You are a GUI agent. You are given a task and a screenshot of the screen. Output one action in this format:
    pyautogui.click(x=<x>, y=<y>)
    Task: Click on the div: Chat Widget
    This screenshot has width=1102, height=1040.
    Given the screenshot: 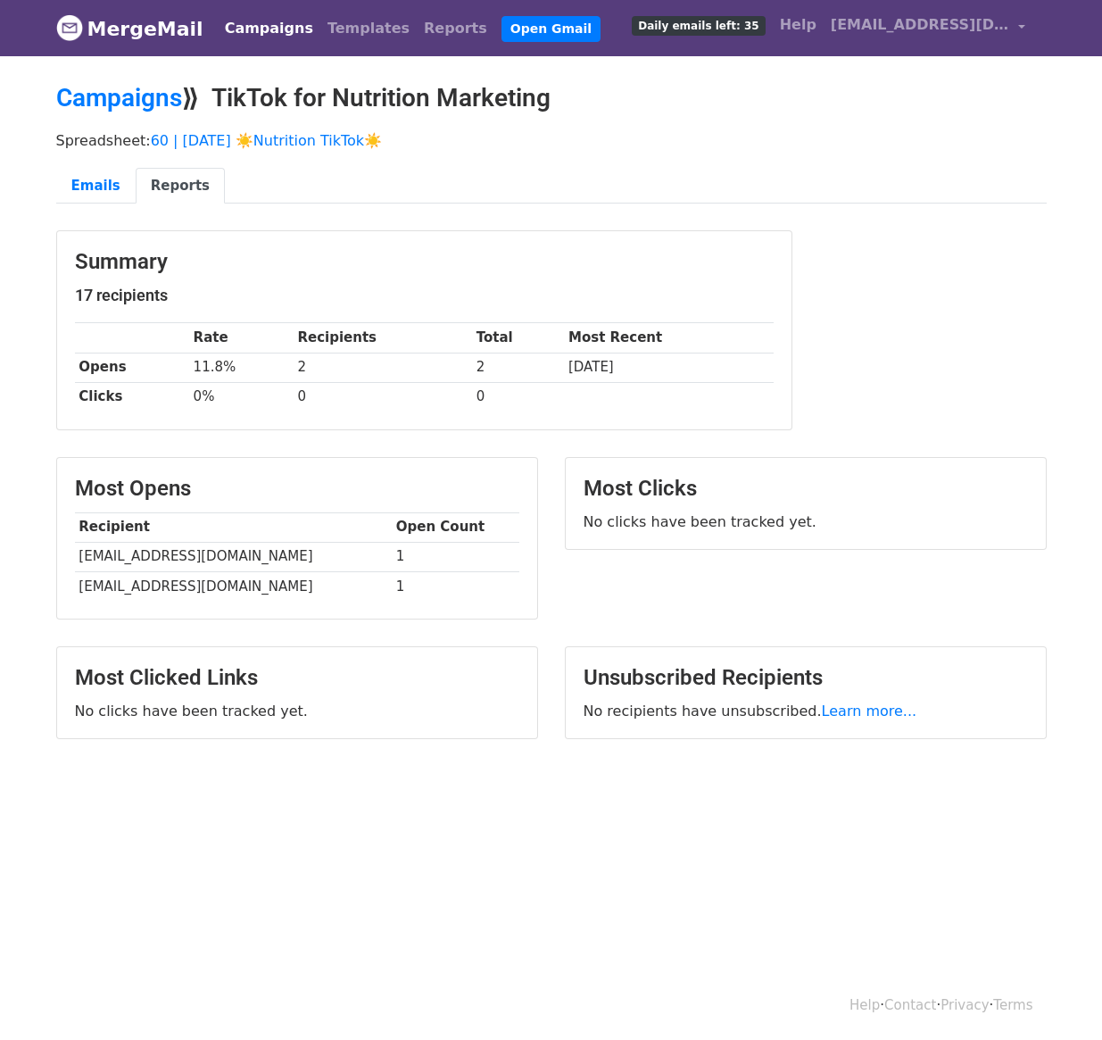 What is the action you would take?
    pyautogui.click(x=1057, y=997)
    